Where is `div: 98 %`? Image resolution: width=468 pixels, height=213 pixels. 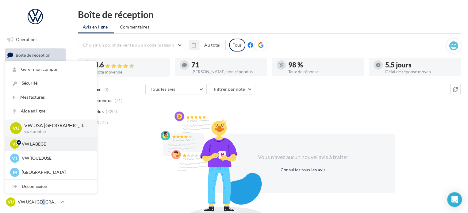 div: 98 % is located at coordinates (324, 65).